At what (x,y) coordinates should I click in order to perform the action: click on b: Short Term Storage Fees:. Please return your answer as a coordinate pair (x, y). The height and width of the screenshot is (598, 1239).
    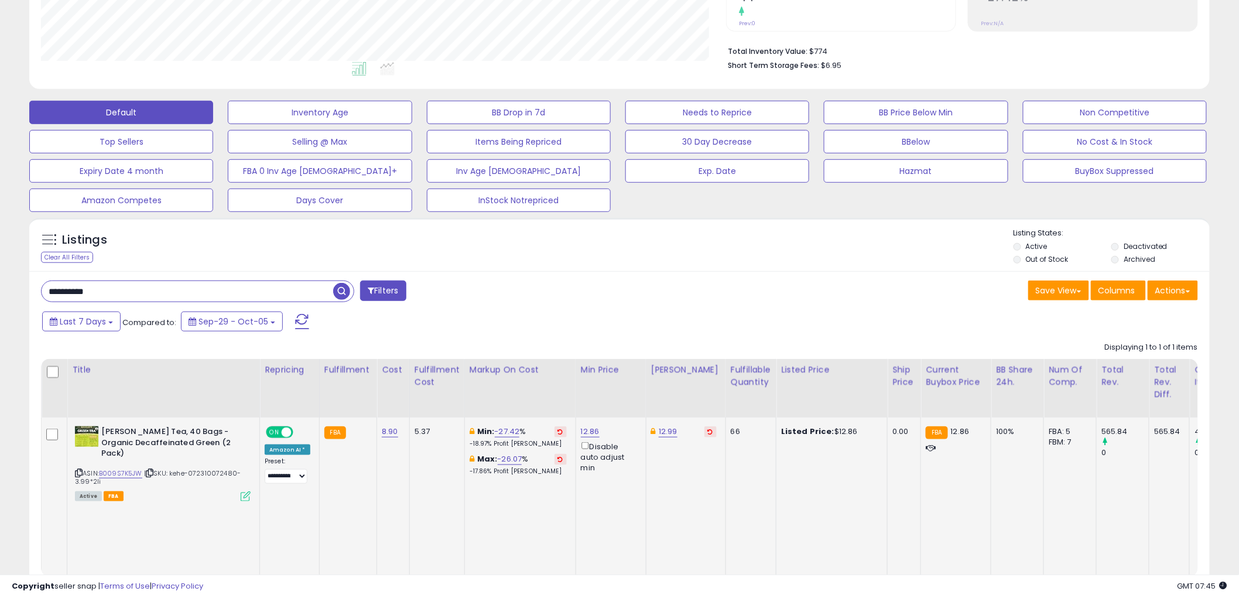
    Looking at the image, I should click on (773, 65).